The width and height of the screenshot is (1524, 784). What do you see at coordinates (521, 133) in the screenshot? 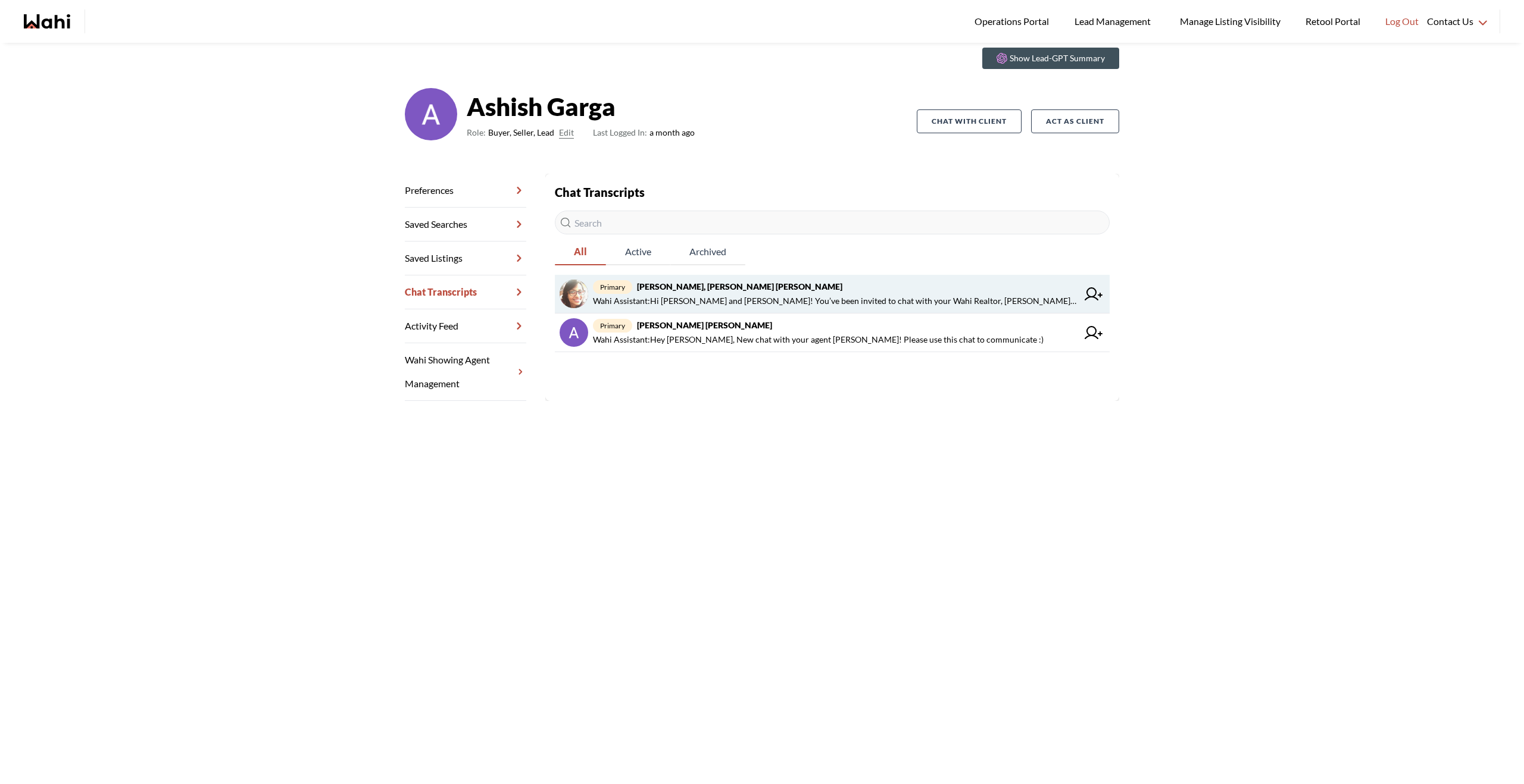
I see `span: Buyer, Seller, Lead` at bounding box center [521, 133].